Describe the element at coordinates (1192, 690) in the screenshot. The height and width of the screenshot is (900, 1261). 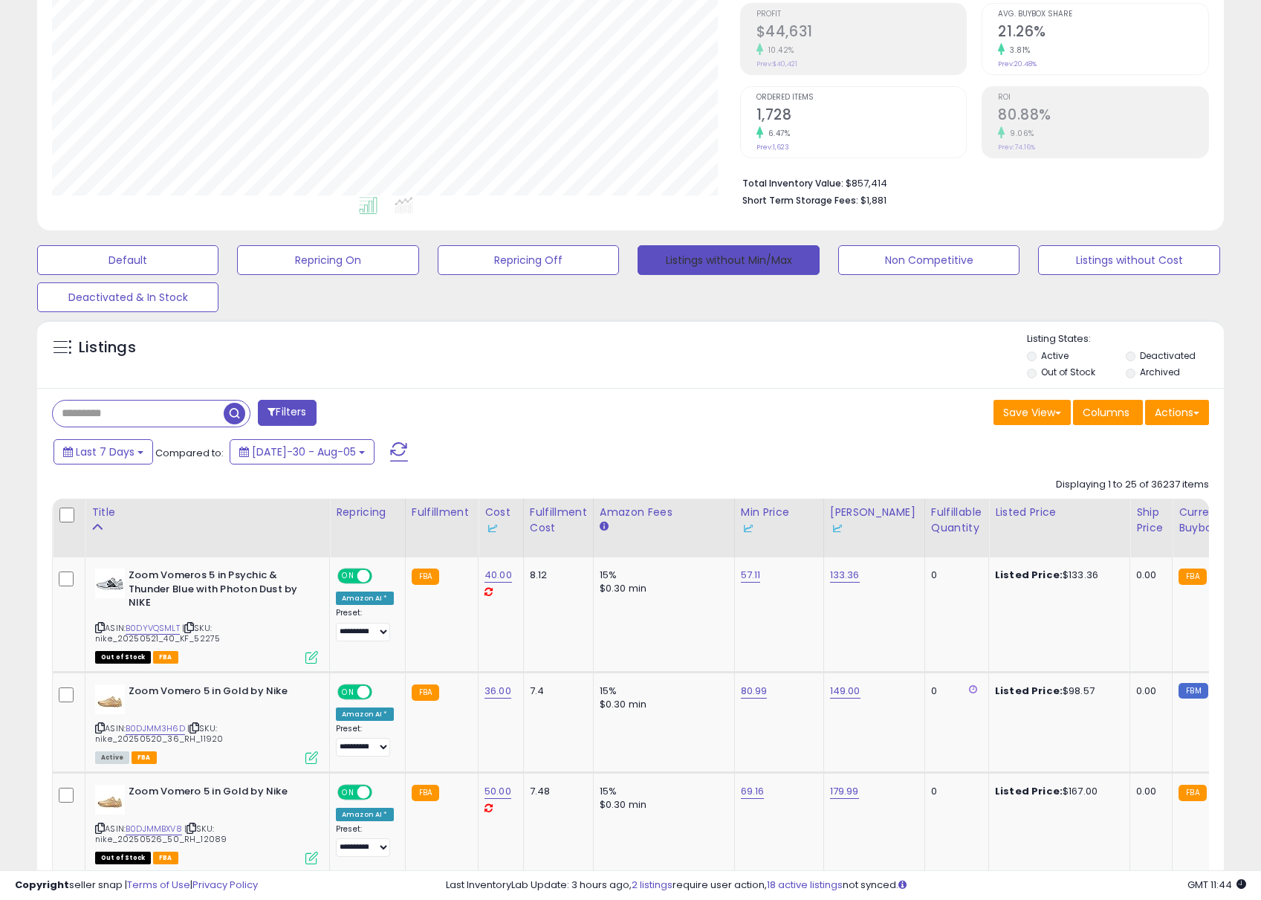
I see `small: FBM` at that location.